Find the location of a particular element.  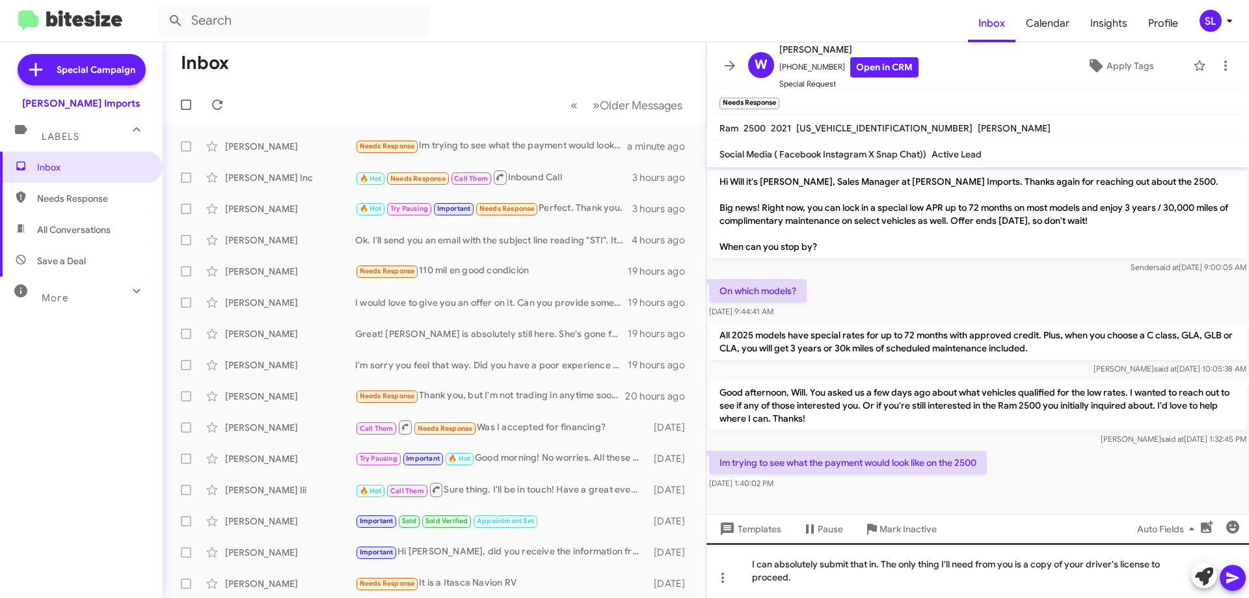

div: I would love to give you an offer on it. Can you provide some information on that vehicle for me?... is located at coordinates (491, 302).